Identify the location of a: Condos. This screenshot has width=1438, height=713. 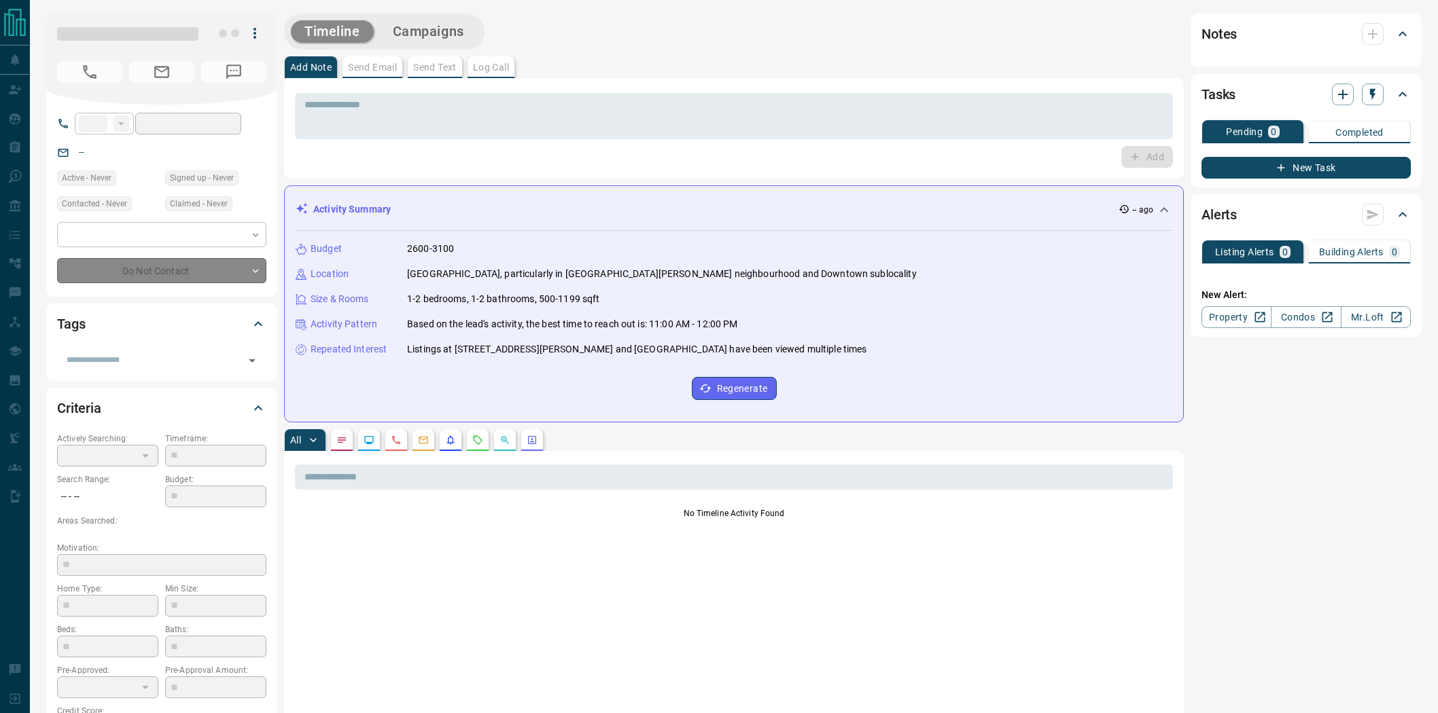
(1305, 317).